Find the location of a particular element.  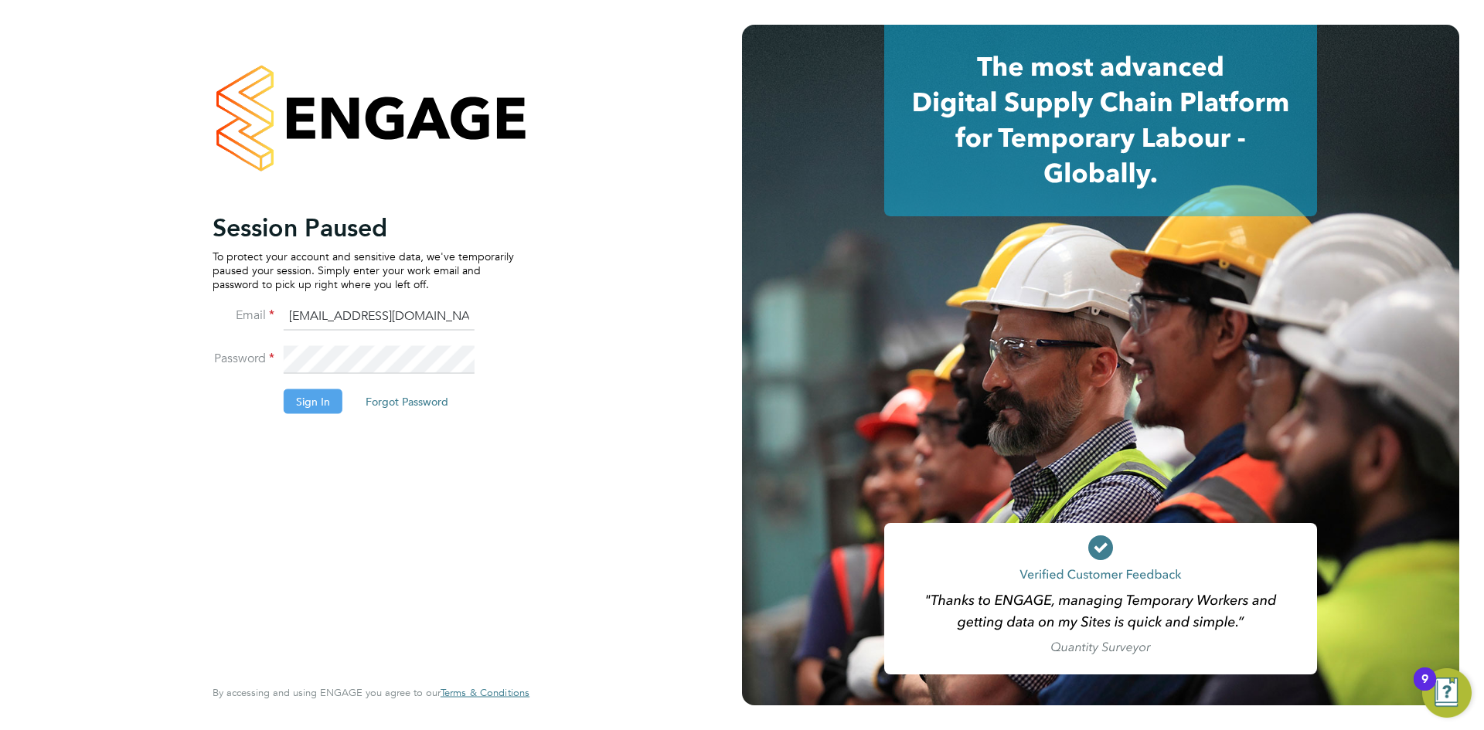

div: 9 is located at coordinates (1424, 689).